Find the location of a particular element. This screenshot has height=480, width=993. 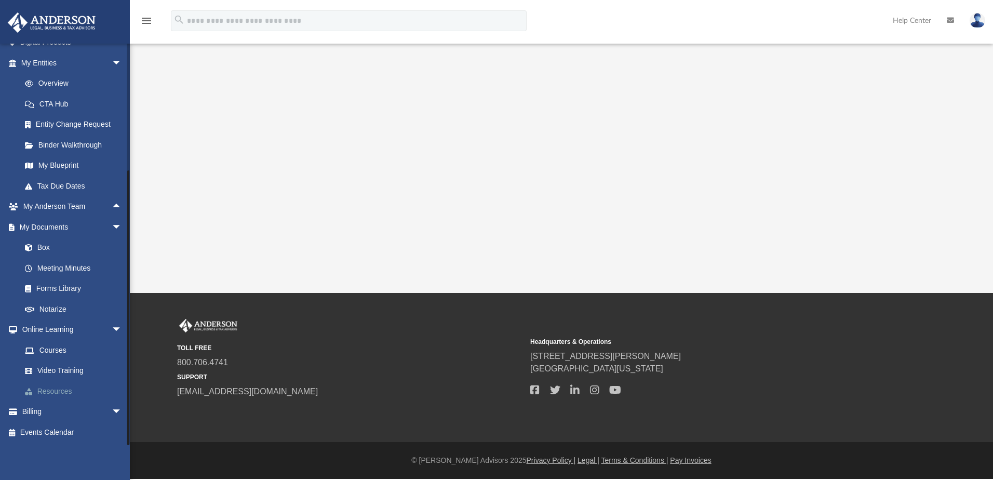

a: Privacy Policy | is located at coordinates (551, 460).